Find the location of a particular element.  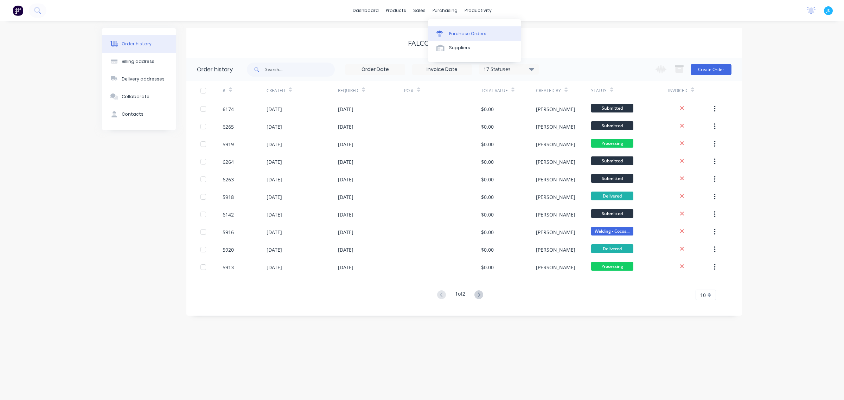

div: 1 of 2 is located at coordinates (460, 295).